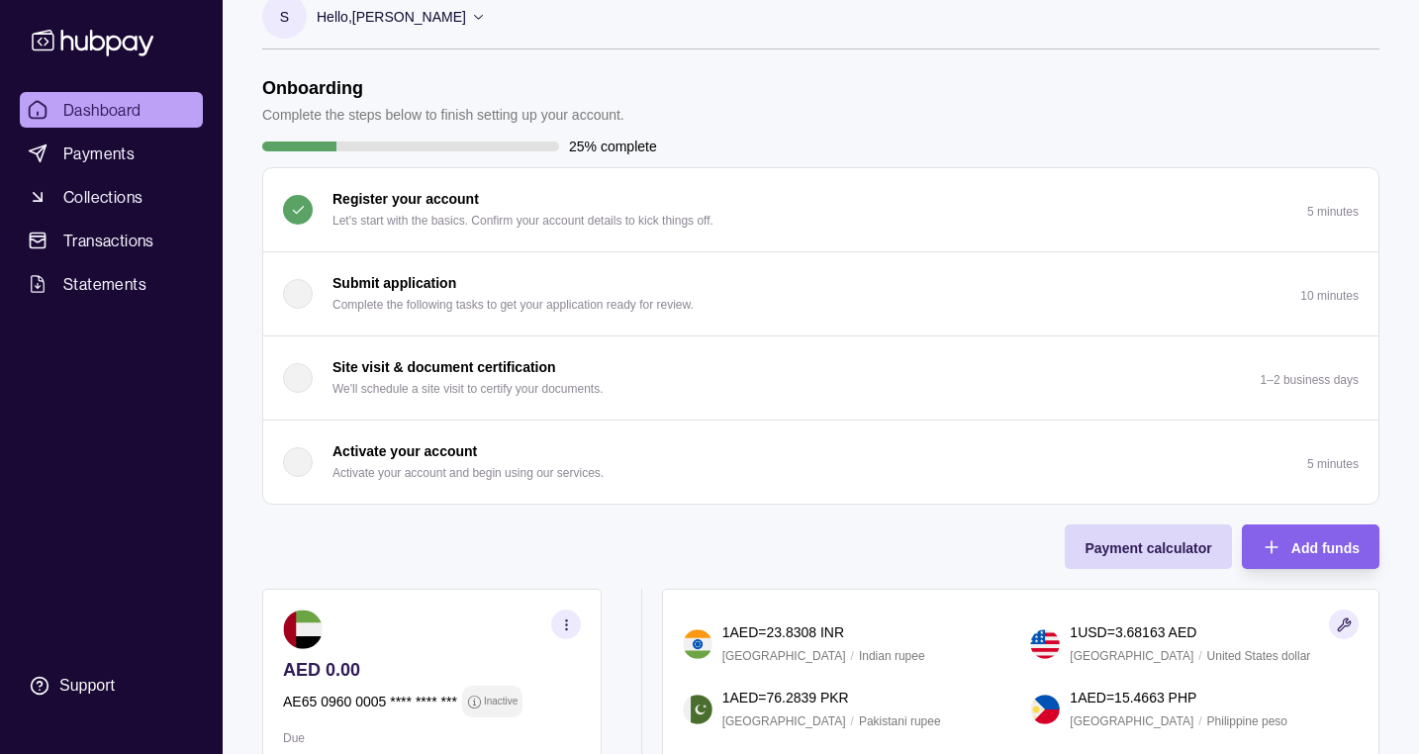  I want to click on p: Complete the steps below to finish setting up your account., so click(443, 115).